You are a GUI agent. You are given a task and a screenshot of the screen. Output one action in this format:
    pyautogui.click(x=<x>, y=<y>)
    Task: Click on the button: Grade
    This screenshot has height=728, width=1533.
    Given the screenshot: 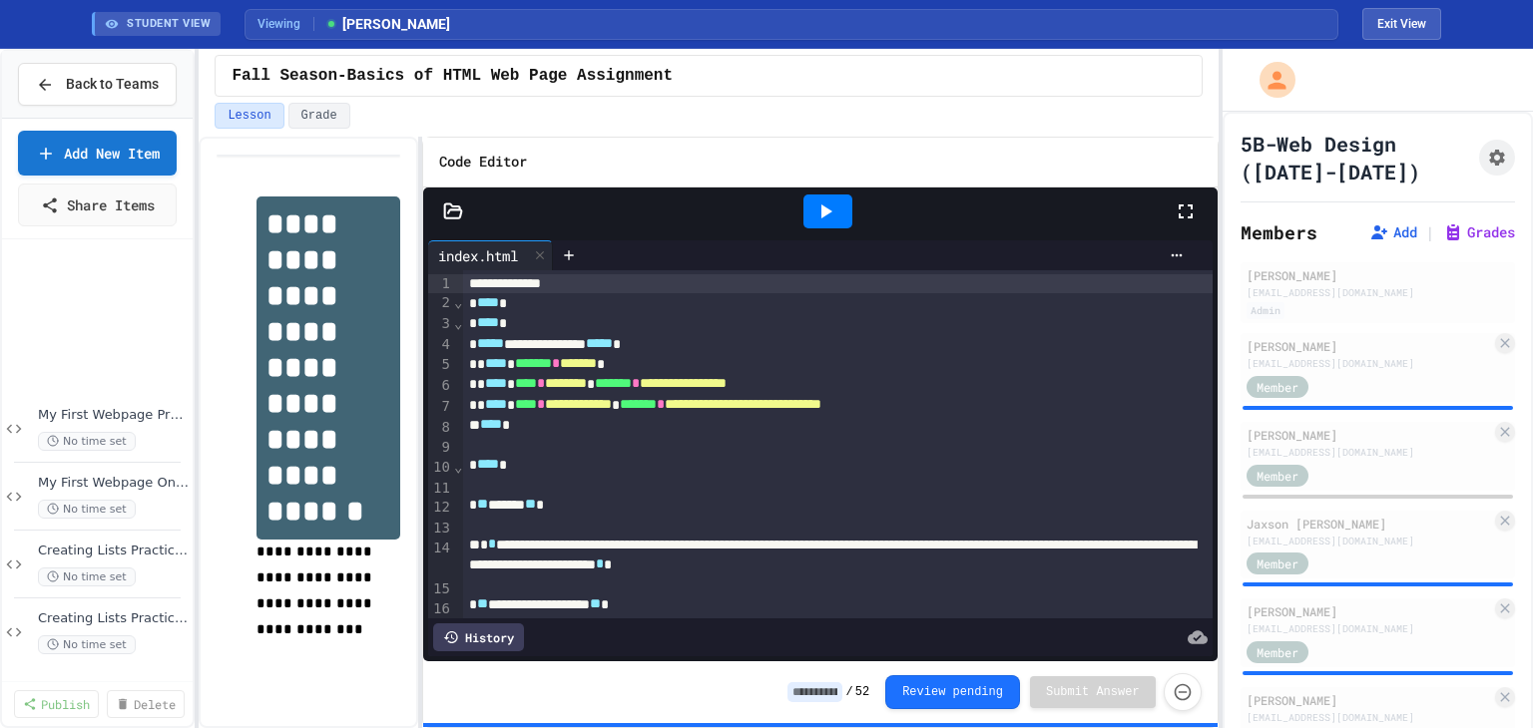 What is the action you would take?
    pyautogui.click(x=319, y=116)
    